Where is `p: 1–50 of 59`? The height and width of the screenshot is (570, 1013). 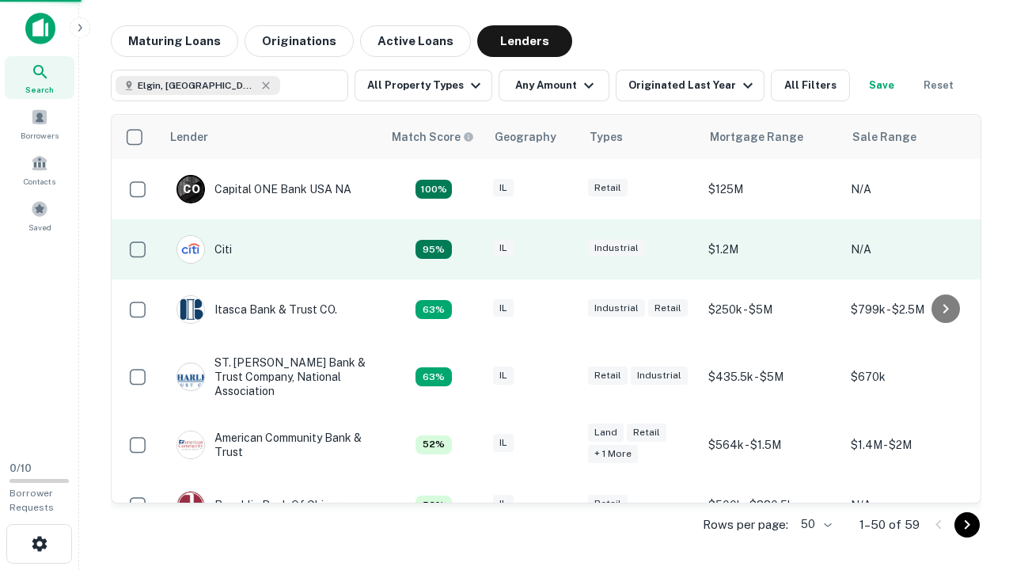
p: 1–50 of 59 is located at coordinates (890, 525).